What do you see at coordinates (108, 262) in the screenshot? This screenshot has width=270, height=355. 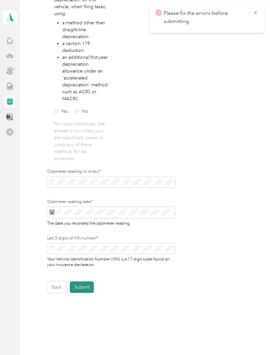 I see `span: Your Vehicle Identification Number (VIN) is a 17 digit code found on your insurance declaration` at bounding box center [108, 262].